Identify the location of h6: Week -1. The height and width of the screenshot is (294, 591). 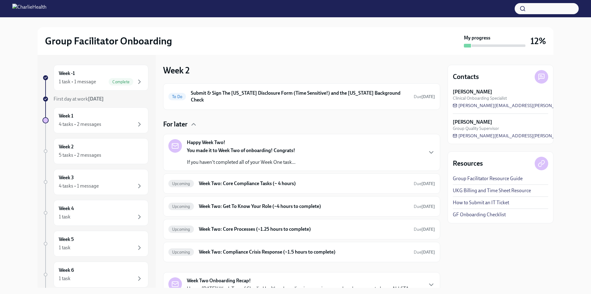
(67, 73).